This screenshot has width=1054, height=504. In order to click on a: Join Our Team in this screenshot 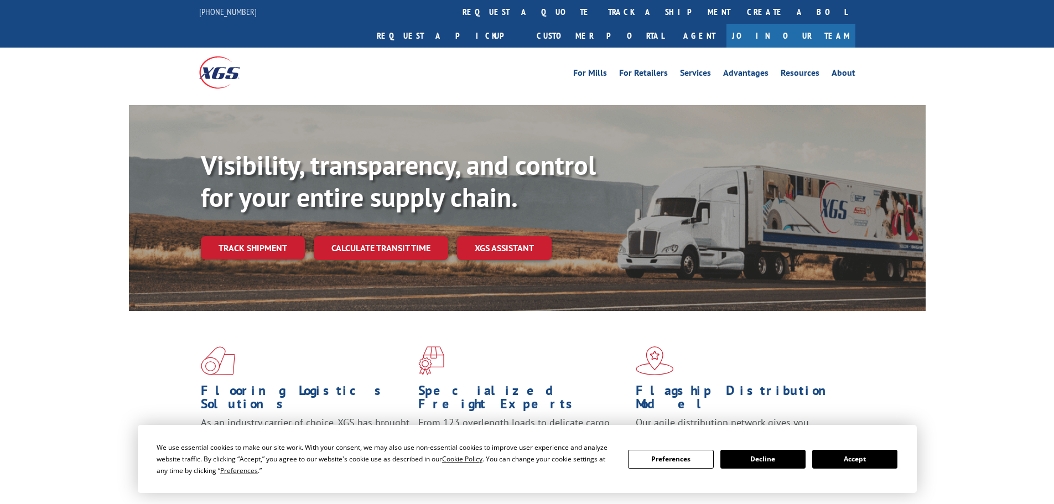, I will do `click(790, 35)`.